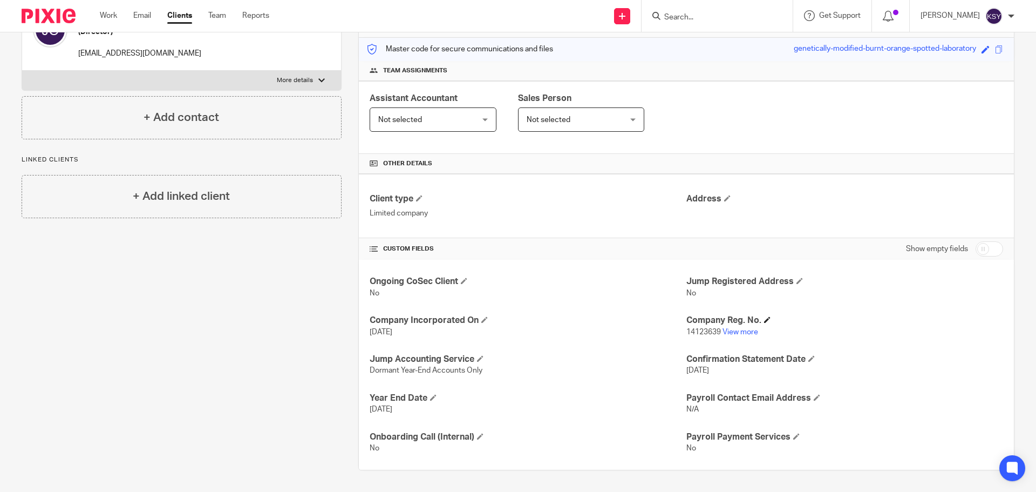  I want to click on a: Reports, so click(256, 16).